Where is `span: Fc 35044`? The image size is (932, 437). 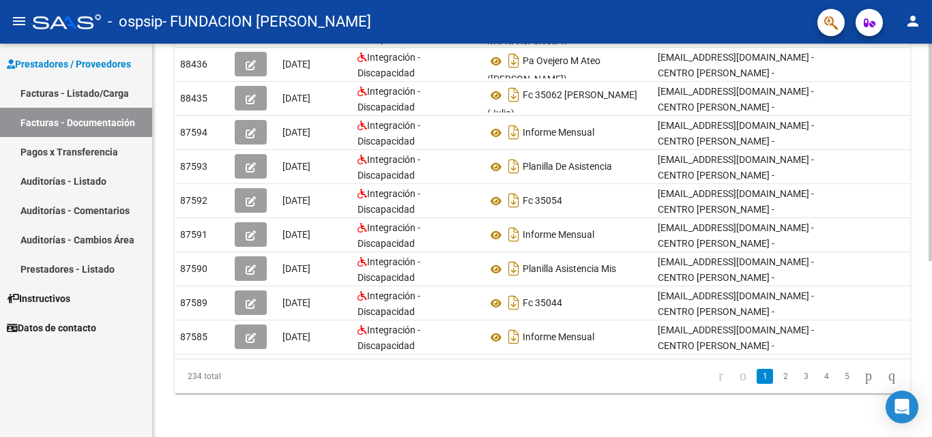 span: Fc 35044 is located at coordinates (542, 304).